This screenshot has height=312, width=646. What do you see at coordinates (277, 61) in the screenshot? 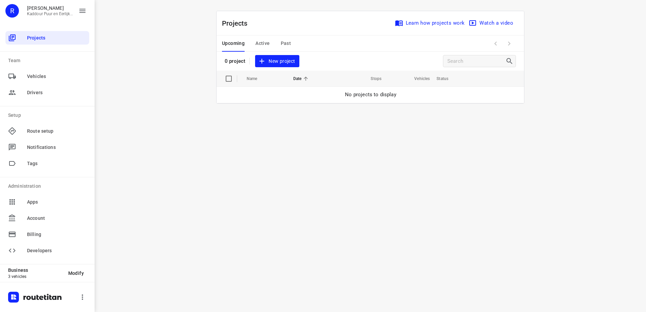
I see `span: New project` at bounding box center [277, 61].